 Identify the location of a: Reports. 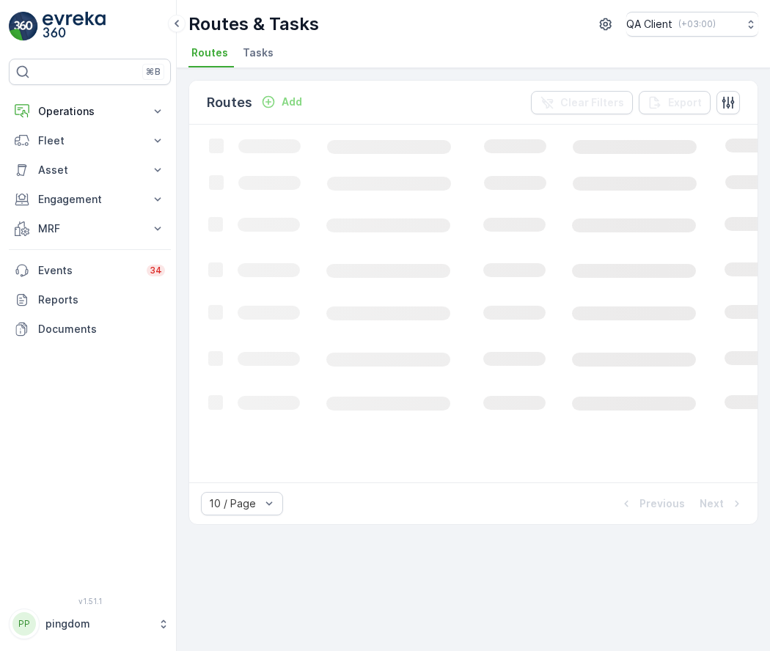
(89, 300).